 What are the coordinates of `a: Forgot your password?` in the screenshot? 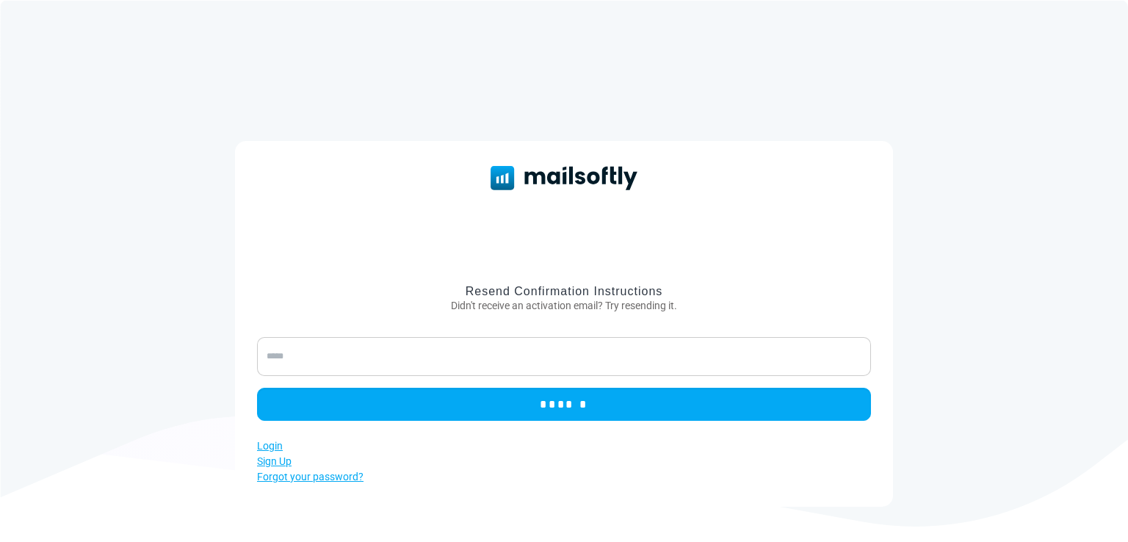 It's located at (310, 477).